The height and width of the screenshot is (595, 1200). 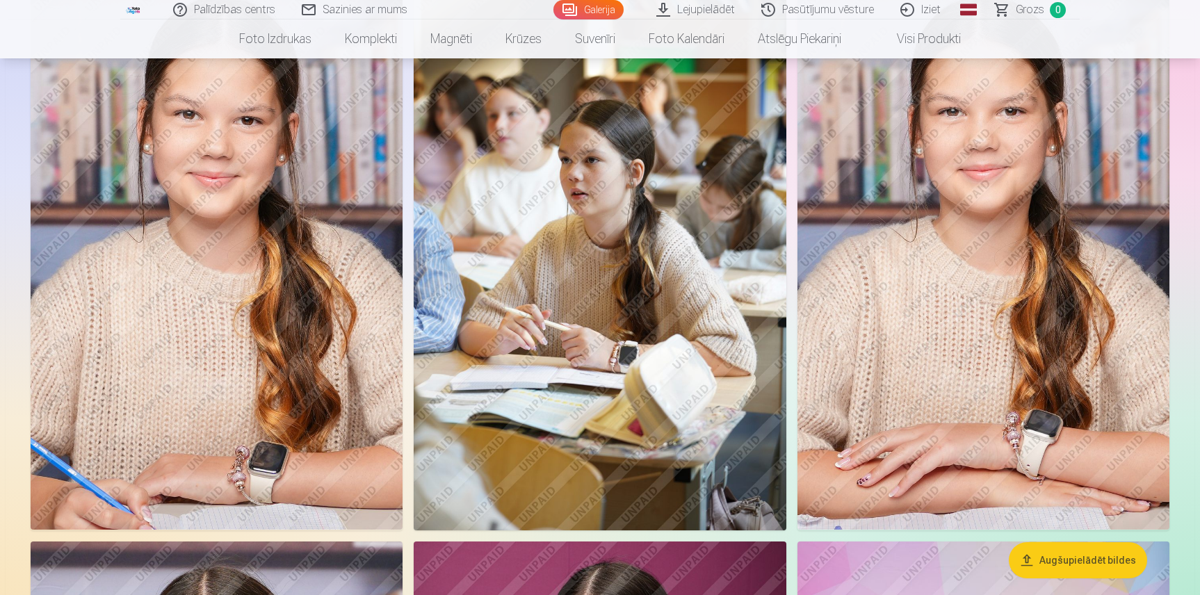 I want to click on a: Komplekti, so click(x=371, y=39).